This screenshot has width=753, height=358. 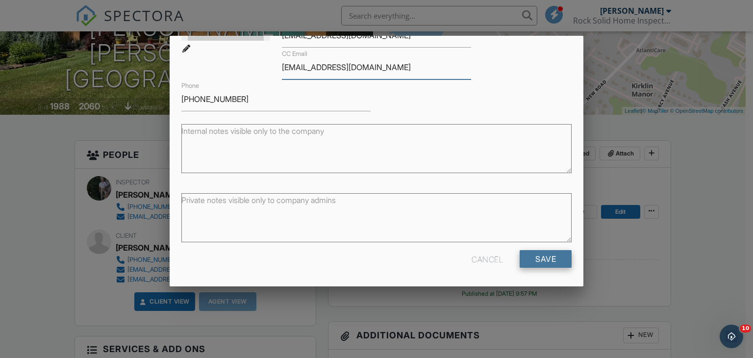 What do you see at coordinates (745, 329) in the screenshot?
I see `span: 10` at bounding box center [745, 329].